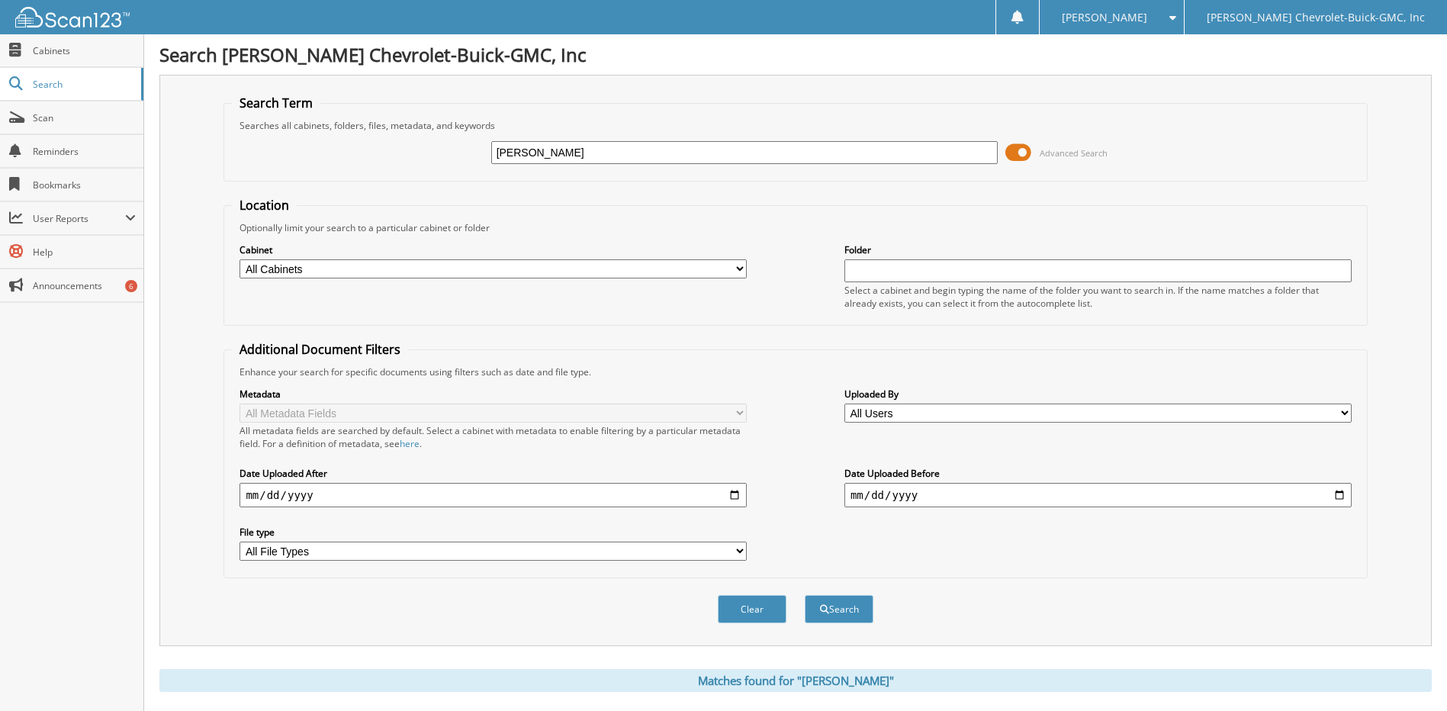  Describe the element at coordinates (84, 151) in the screenshot. I see `span: Reminders` at that location.